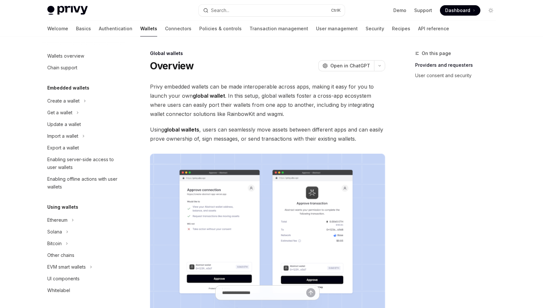 This screenshot has height=308, width=543. Describe the element at coordinates (63, 101) in the screenshot. I see `div: Create a wallet` at that location.